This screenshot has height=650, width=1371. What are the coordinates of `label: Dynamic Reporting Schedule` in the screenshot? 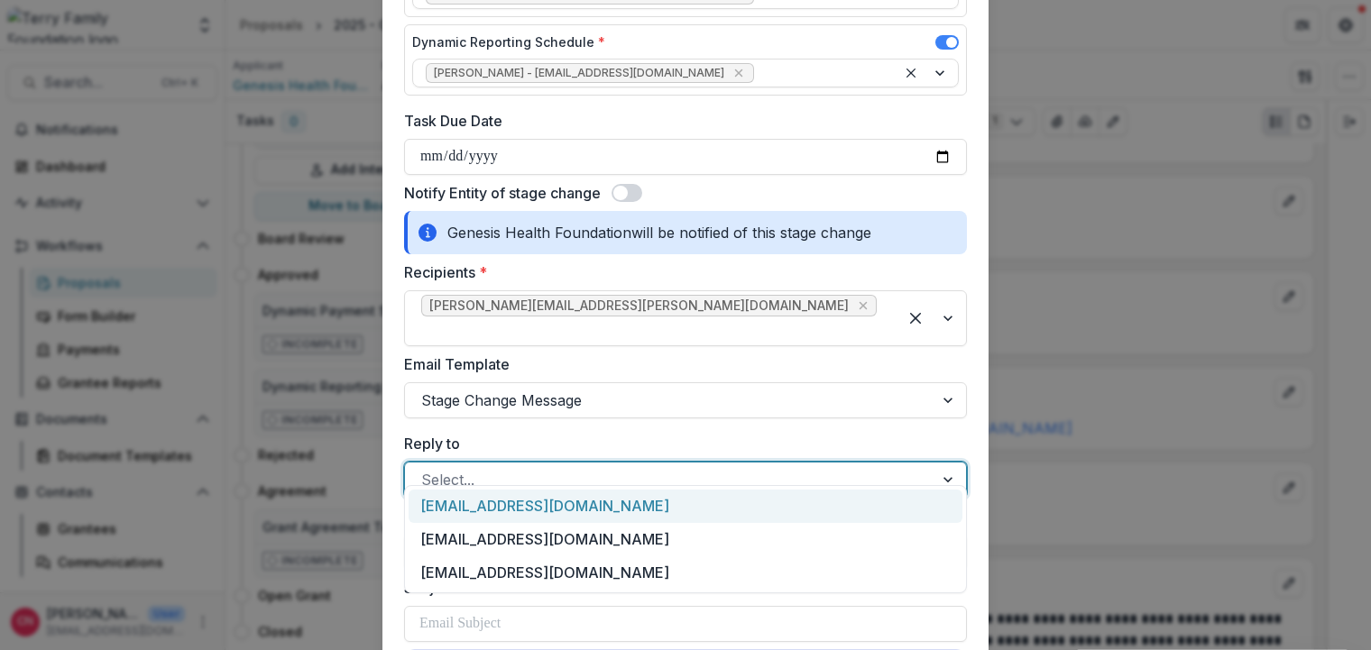 It's located at (509, 41).